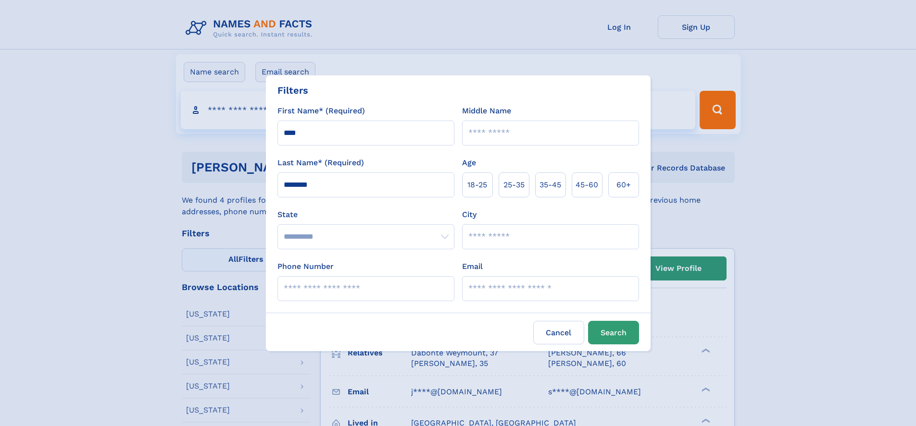 This screenshot has width=916, height=426. What do you see at coordinates (613, 333) in the screenshot?
I see `button: Search` at bounding box center [613, 333].